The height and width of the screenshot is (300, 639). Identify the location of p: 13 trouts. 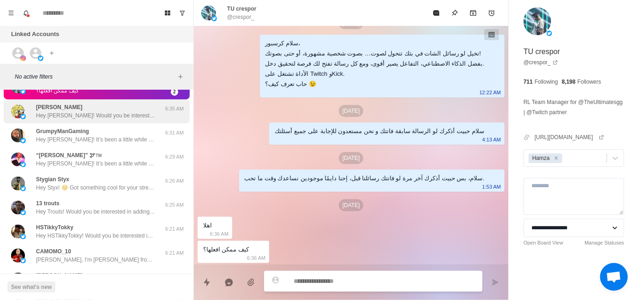
(48, 203).